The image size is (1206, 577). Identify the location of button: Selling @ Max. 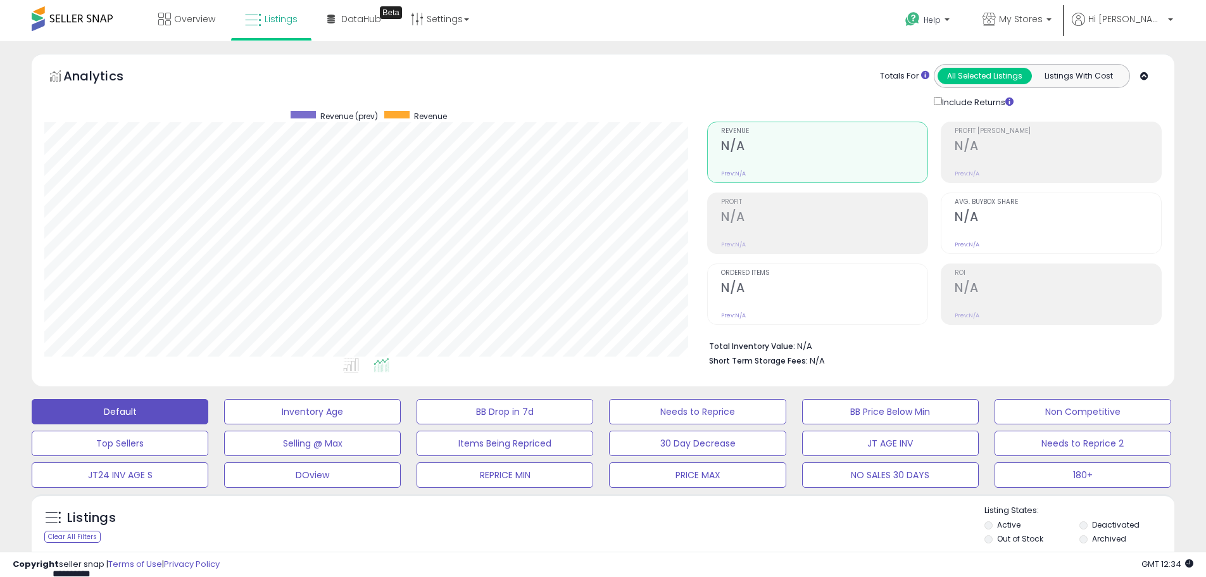
(312, 443).